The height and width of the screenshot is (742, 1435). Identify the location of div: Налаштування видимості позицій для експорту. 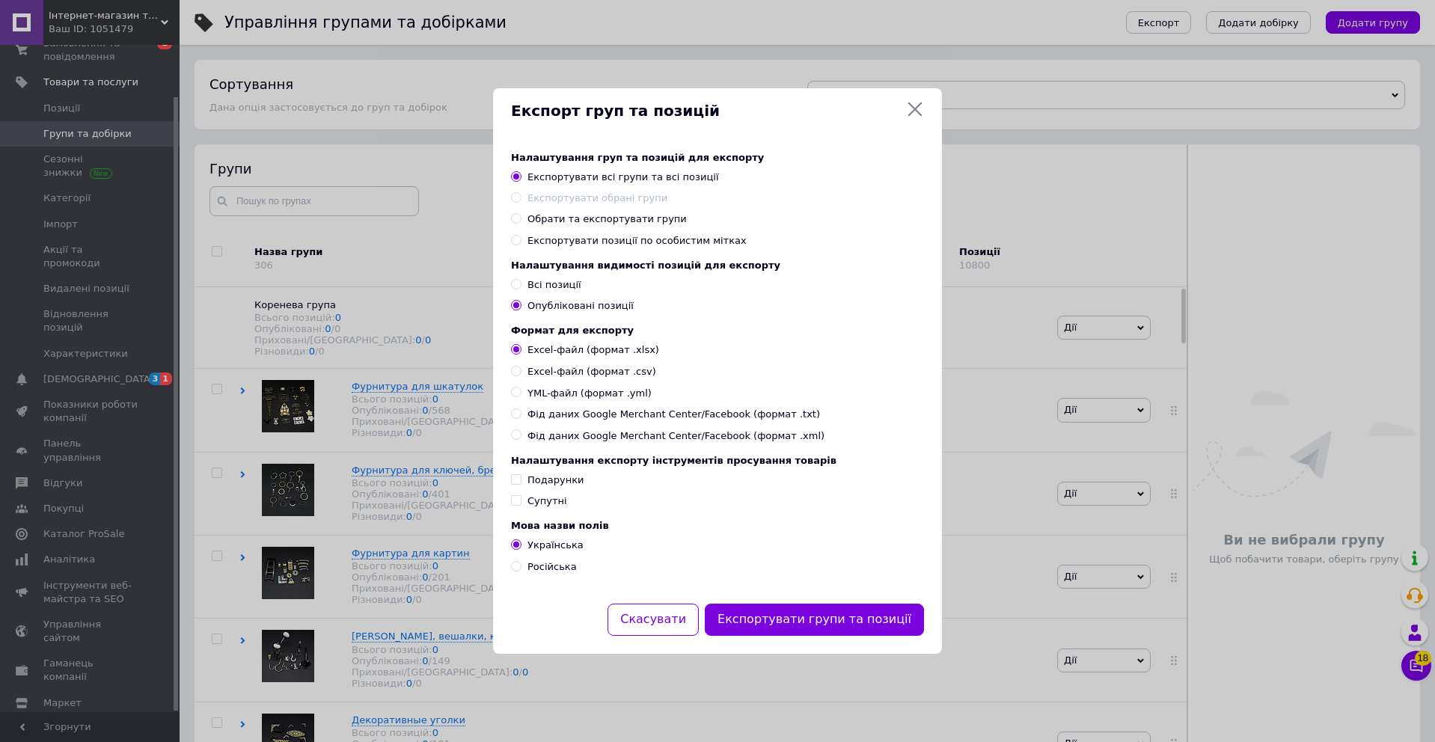
(717, 265).